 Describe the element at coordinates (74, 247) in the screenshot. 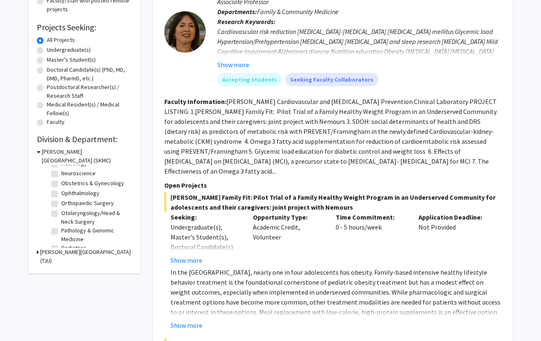

I see `label: Pediatrics` at that location.